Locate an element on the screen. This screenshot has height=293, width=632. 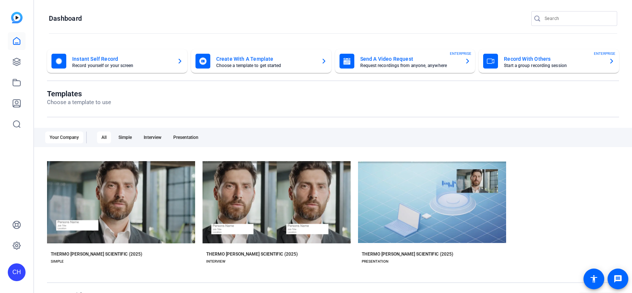
div: Presentation is located at coordinates (186, 137).